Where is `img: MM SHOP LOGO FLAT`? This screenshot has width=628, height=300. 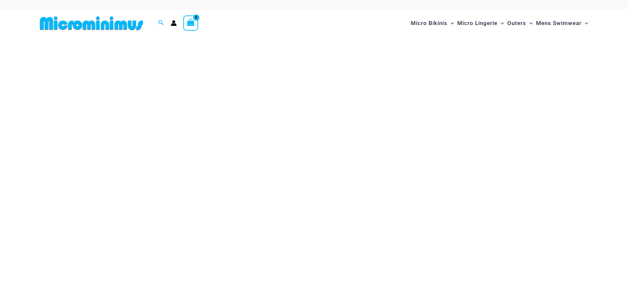 img: MM SHOP LOGO FLAT is located at coordinates (91, 23).